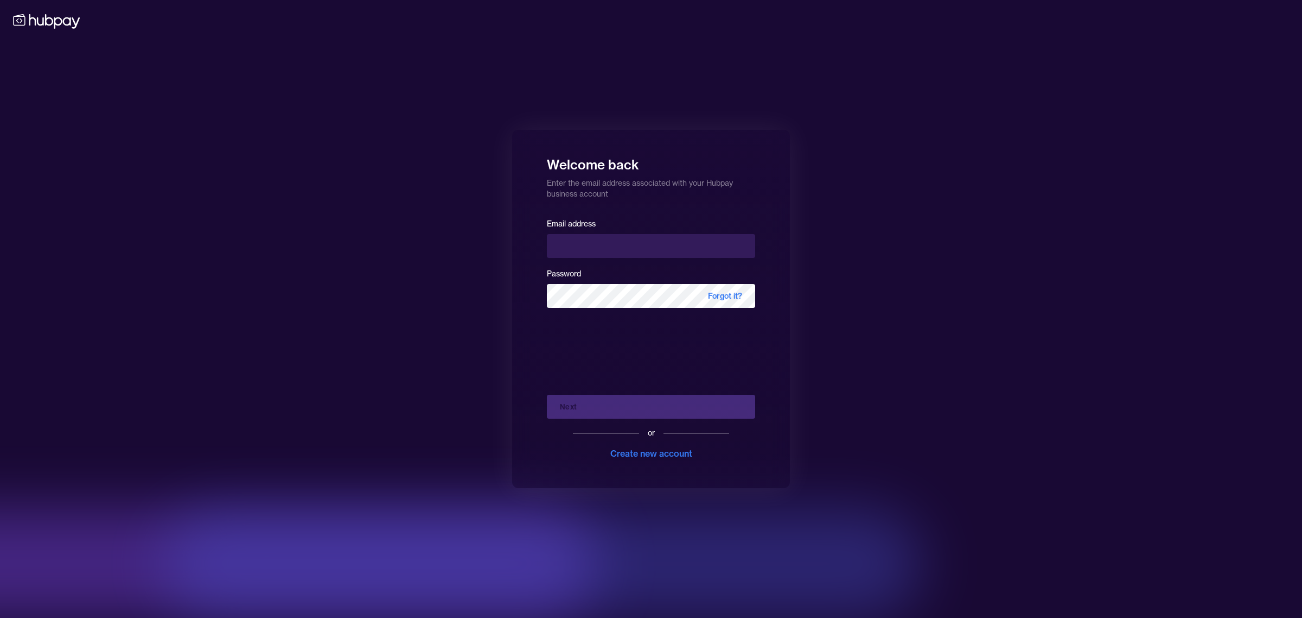  Describe the element at coordinates (725, 296) in the screenshot. I see `span: Forgot it?` at that location.